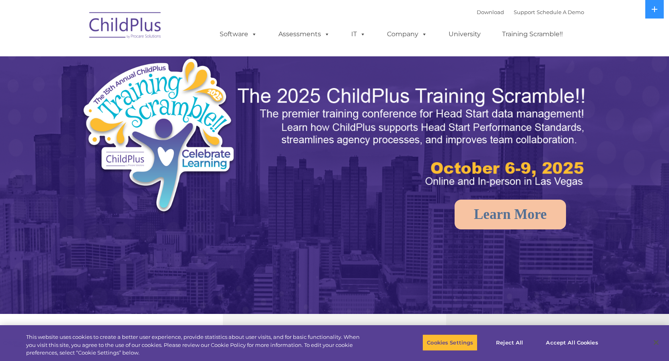 The width and height of the screenshot is (669, 361). What do you see at coordinates (490, 12) in the screenshot?
I see `a: Download` at bounding box center [490, 12].